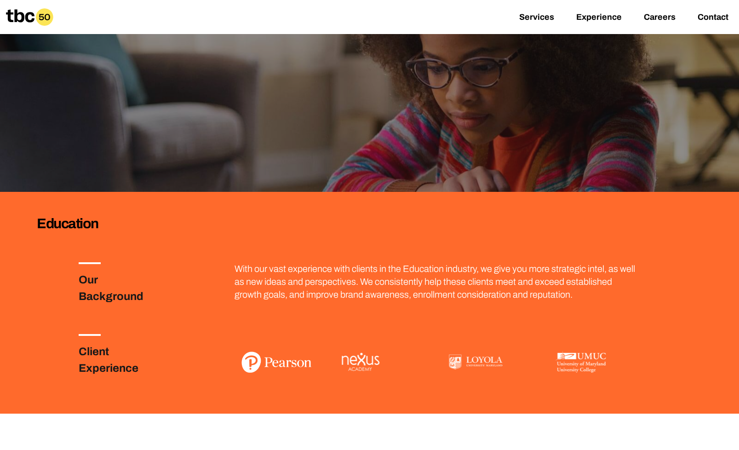 This screenshot has width=739, height=450. I want to click on img: Pearson Logo, so click(276, 362).